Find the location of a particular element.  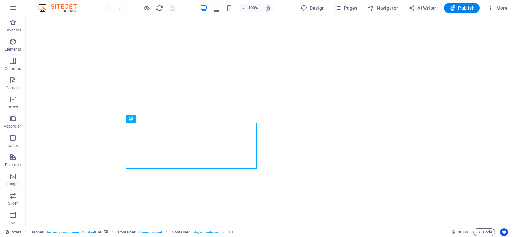

button: Pages is located at coordinates (346, 8).